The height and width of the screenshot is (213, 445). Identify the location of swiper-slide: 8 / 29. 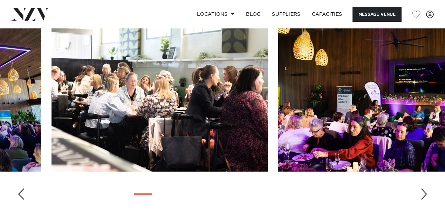
(160, 92).